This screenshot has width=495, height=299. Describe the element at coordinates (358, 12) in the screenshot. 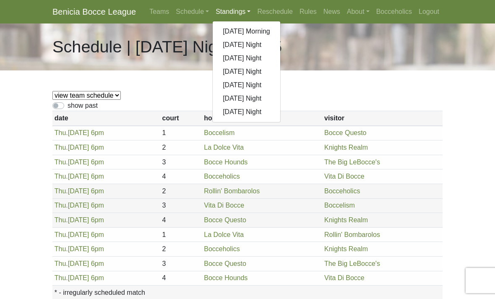

I see `a: About` at that location.